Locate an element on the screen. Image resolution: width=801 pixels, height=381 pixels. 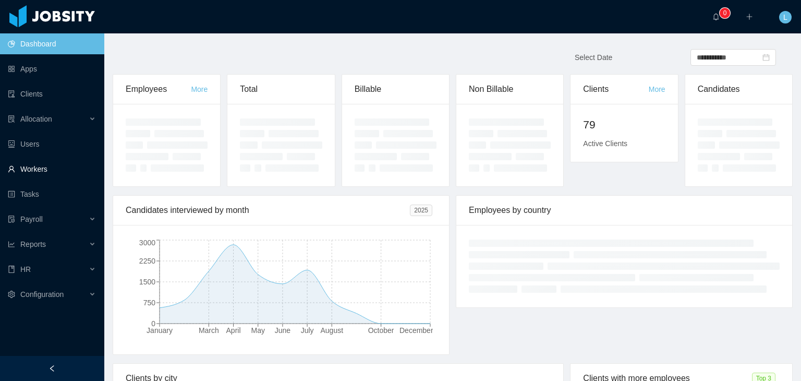
tspan: April is located at coordinates (234, 330).